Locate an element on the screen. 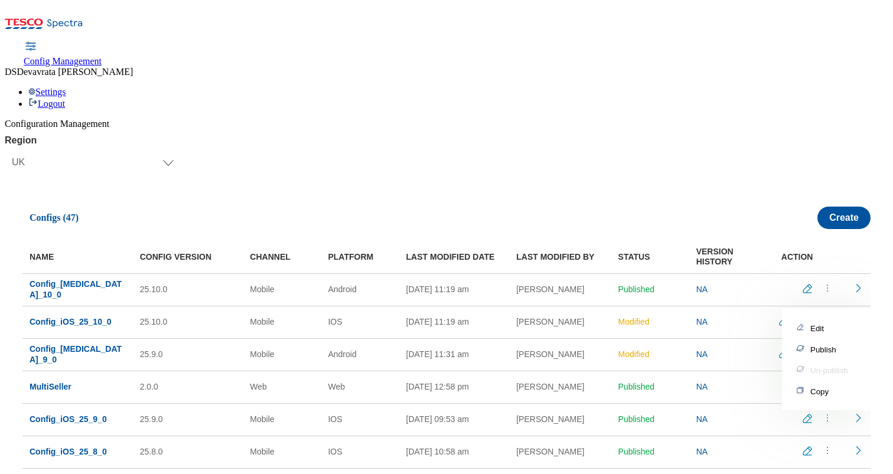  span: Config_iOS_25_8_0 is located at coordinates (68, 452).